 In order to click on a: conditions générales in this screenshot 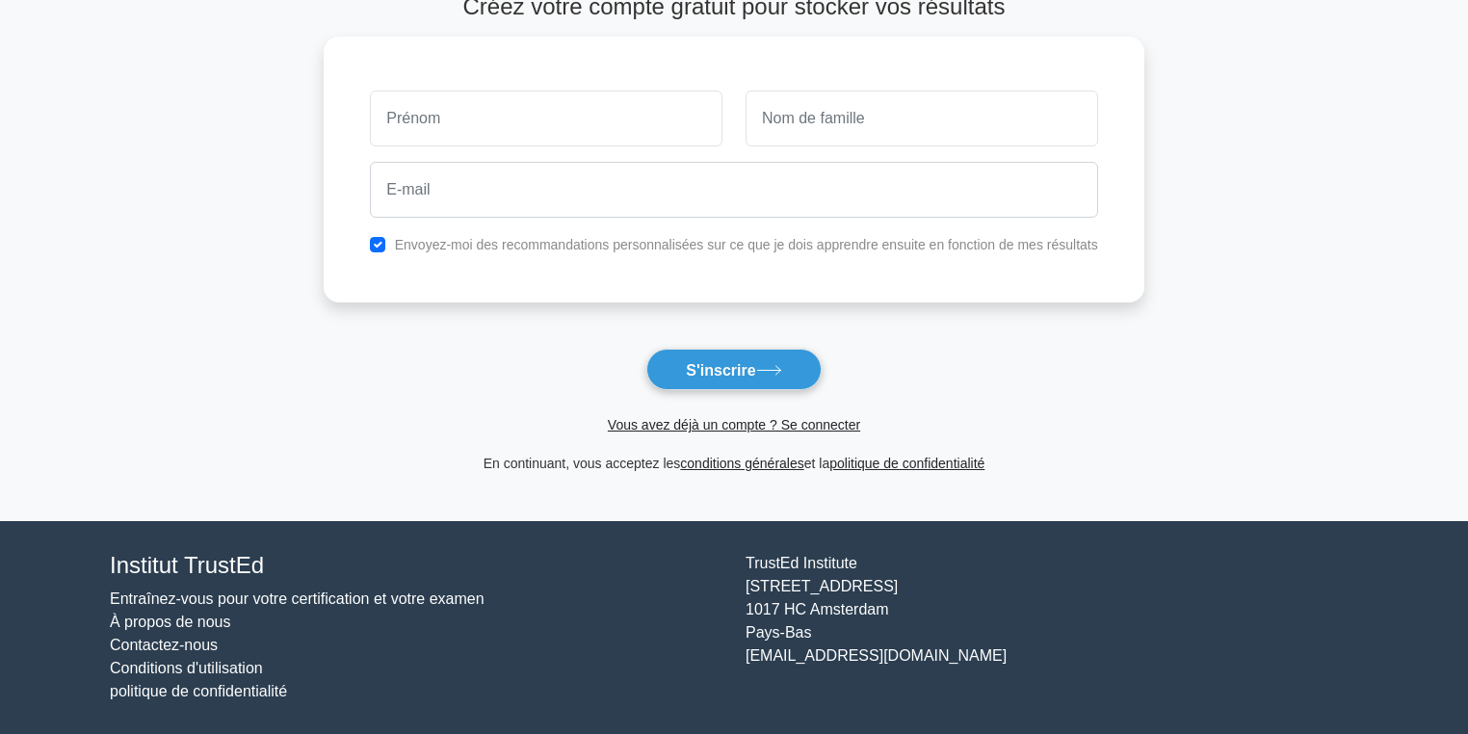, I will do `click(741, 463)`.